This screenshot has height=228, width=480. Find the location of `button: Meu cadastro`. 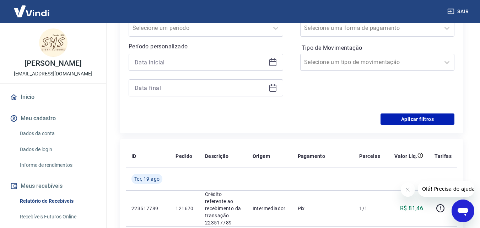

button: Meu cadastro is located at coordinates (53, 118).